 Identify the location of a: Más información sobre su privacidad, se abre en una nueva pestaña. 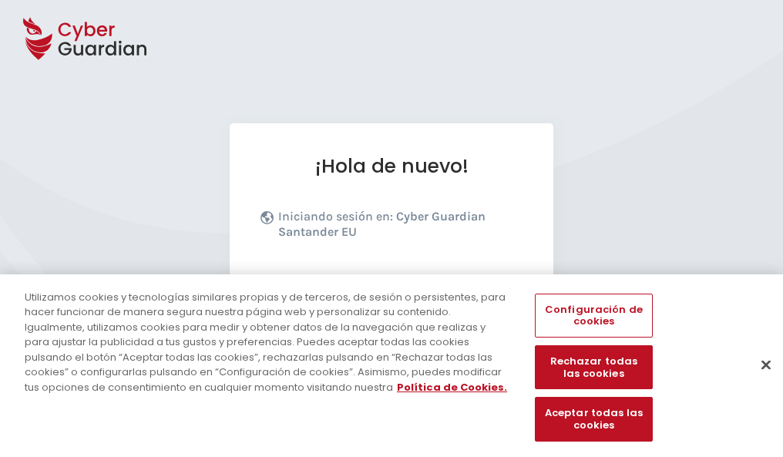
(452, 387).